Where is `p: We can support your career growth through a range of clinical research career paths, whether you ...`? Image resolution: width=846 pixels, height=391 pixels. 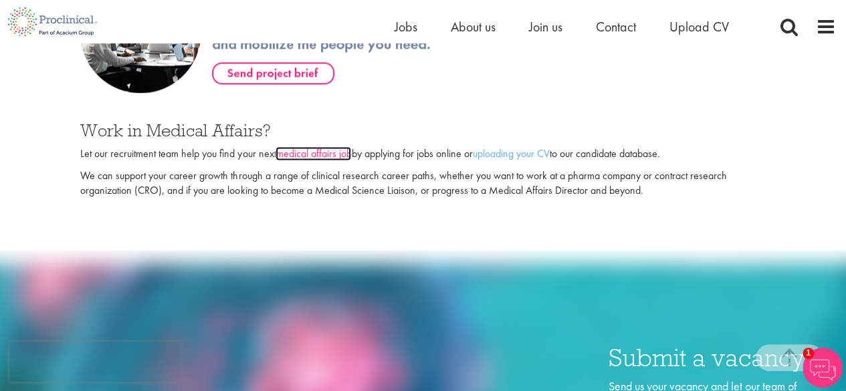 p: We can support your career growth through a range of clinical research career paths, whether you ... is located at coordinates (423, 184).